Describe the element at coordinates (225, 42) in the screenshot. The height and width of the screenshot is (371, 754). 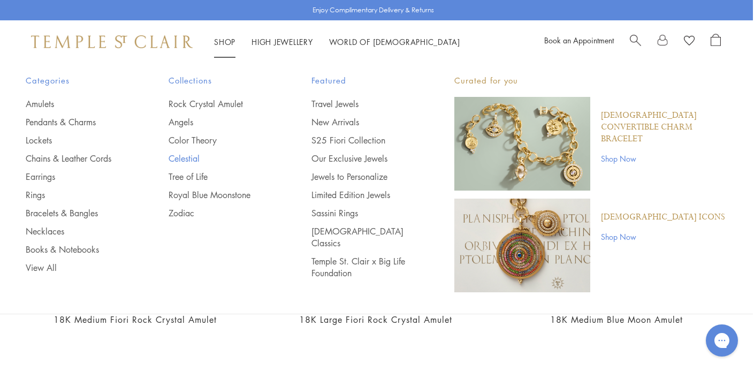
I see `a: ShopShop` at that location.